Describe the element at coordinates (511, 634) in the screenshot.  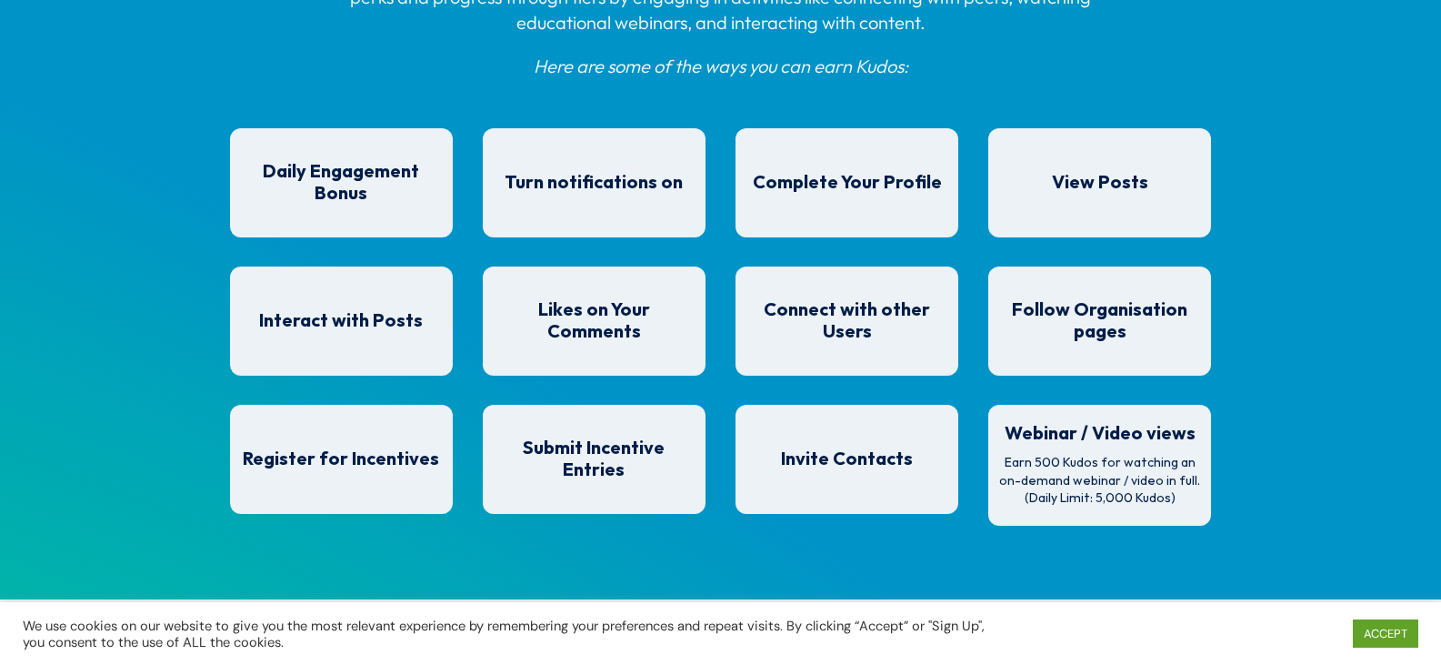
I see `div: We use cookies on our website to give you the most relevant experience by remembering your prefer...` at that location.